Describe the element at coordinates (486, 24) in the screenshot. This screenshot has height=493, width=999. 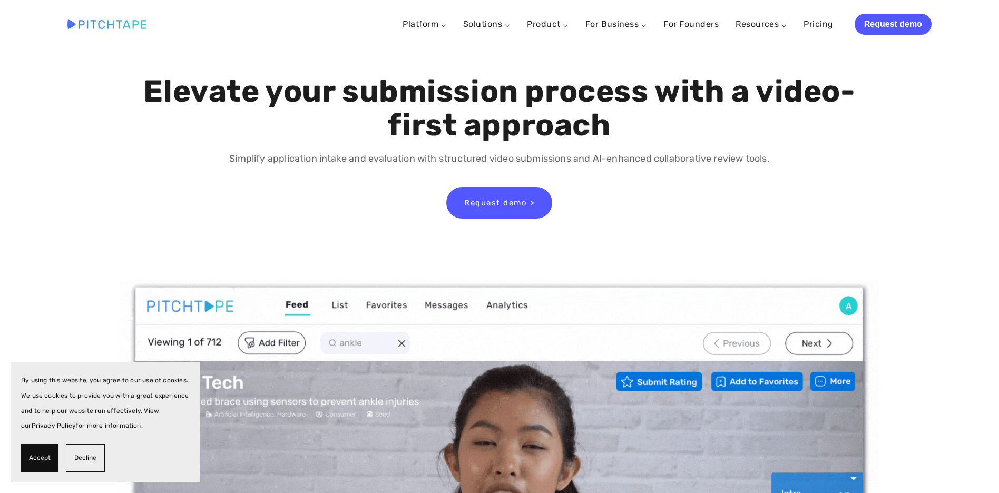
I see `a: Solutions ⌵` at that location.